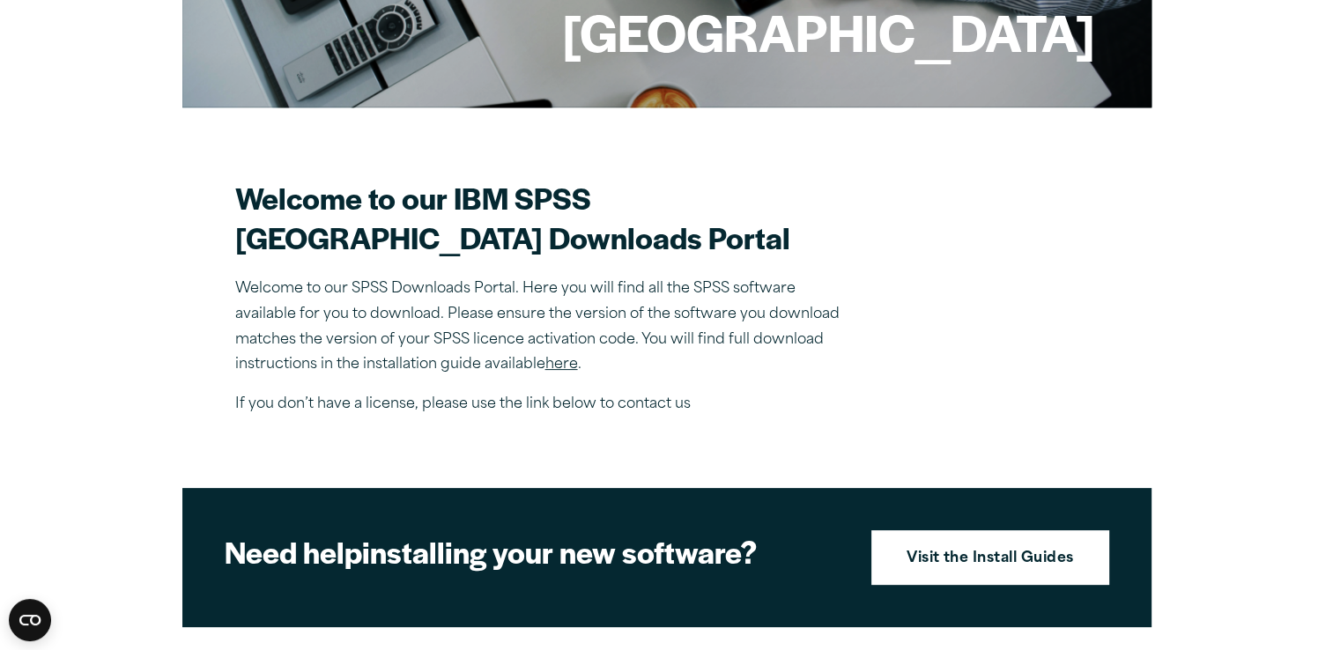 Image resolution: width=1333 pixels, height=650 pixels. I want to click on strong: Visit the Install Guides, so click(990, 559).